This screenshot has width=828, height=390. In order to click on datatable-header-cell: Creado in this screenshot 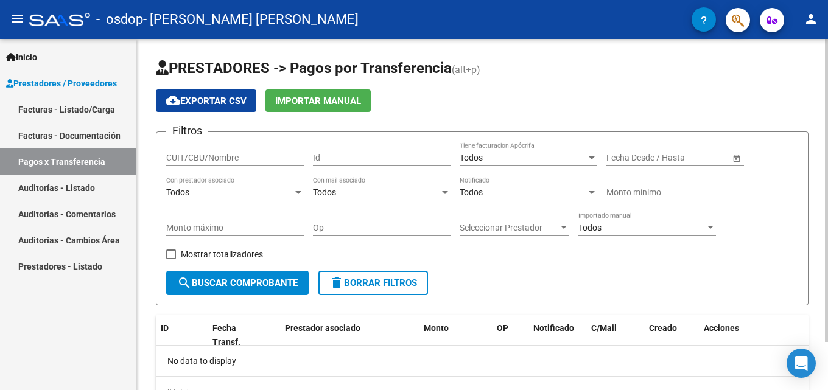, I will do `click(671, 335)`.